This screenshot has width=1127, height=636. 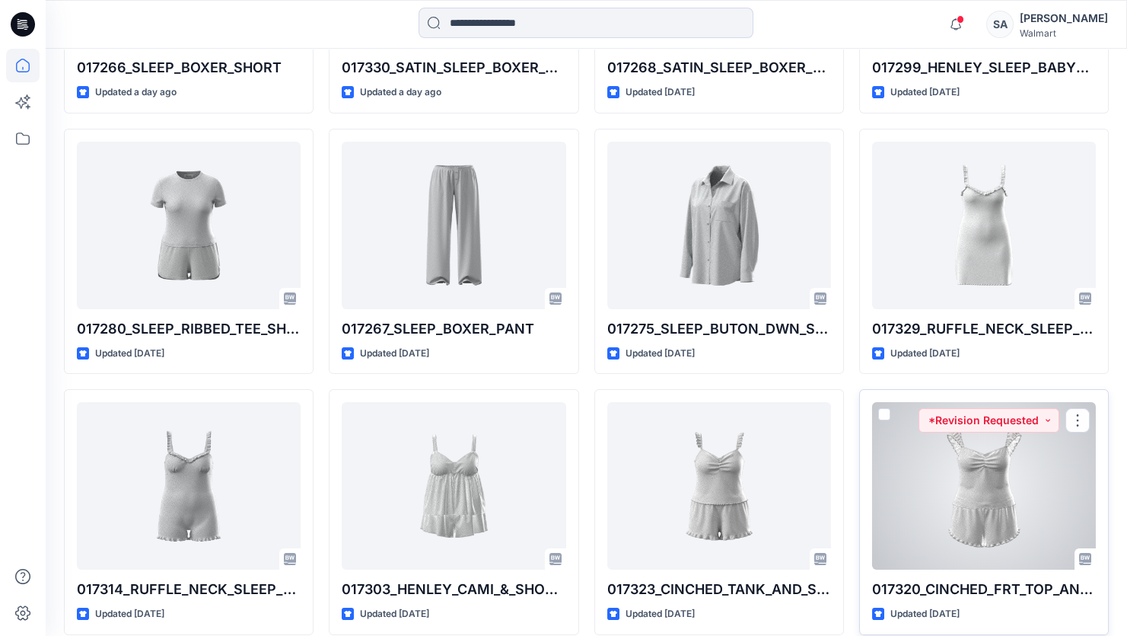 What do you see at coordinates (189, 486) in the screenshot?
I see `a: 017314_RUFFLE_NECK_SLEEP_ROMPER` at bounding box center [189, 486].